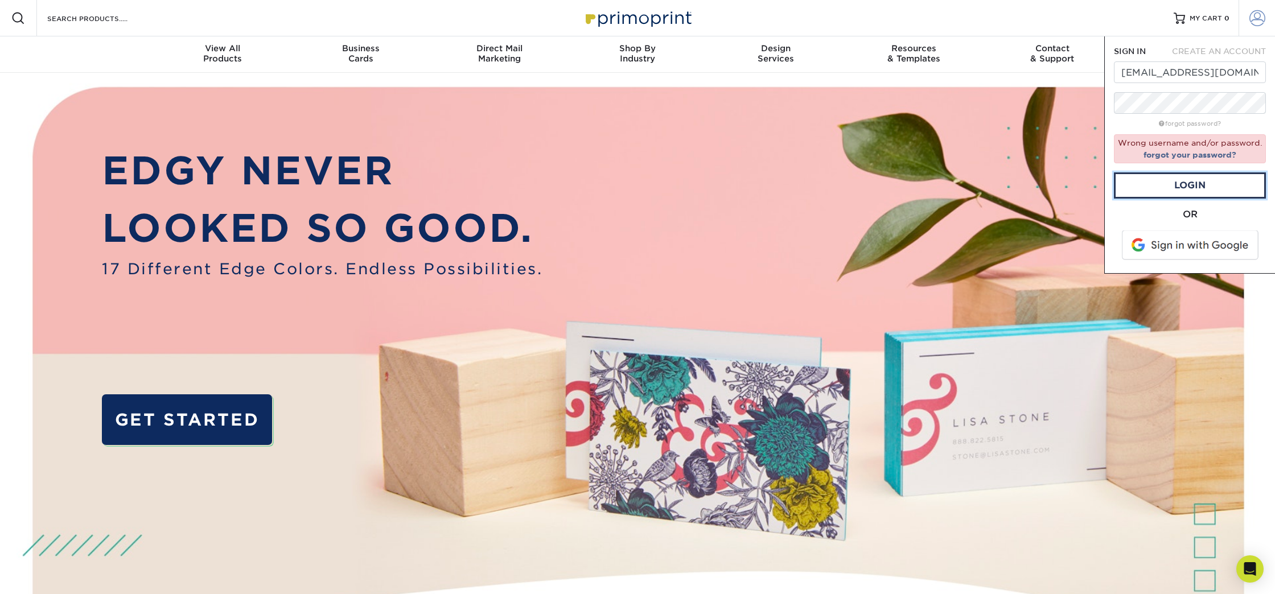  What do you see at coordinates (913, 53) in the screenshot?
I see `div: & Templates` at bounding box center [913, 53].